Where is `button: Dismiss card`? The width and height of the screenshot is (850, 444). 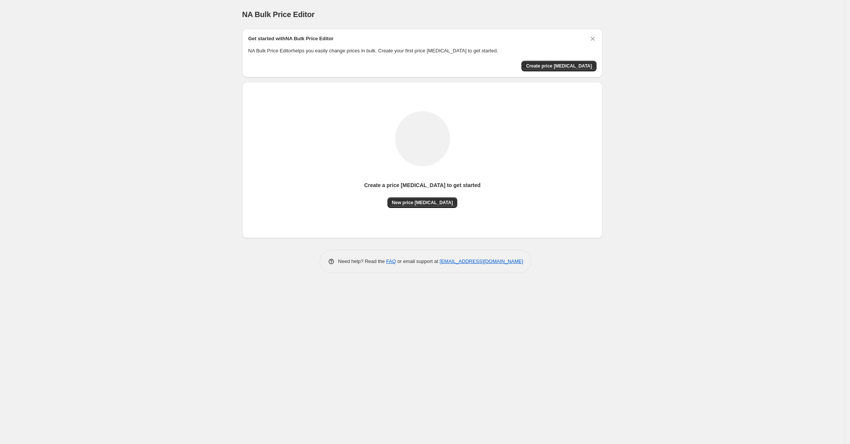 button: Dismiss card is located at coordinates (593, 39).